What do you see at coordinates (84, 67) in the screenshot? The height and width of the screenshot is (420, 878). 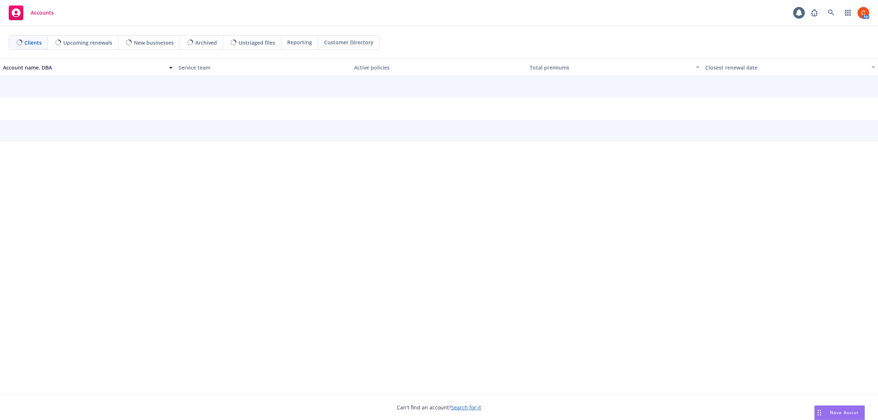 I see `div: Account name, DBA` at bounding box center [84, 67].